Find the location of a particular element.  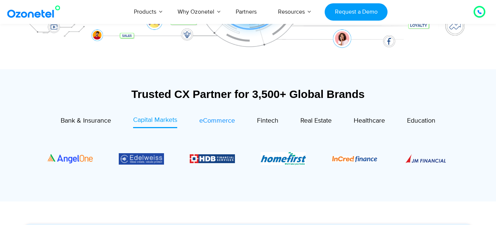

span: eCommerce is located at coordinates (217, 121).